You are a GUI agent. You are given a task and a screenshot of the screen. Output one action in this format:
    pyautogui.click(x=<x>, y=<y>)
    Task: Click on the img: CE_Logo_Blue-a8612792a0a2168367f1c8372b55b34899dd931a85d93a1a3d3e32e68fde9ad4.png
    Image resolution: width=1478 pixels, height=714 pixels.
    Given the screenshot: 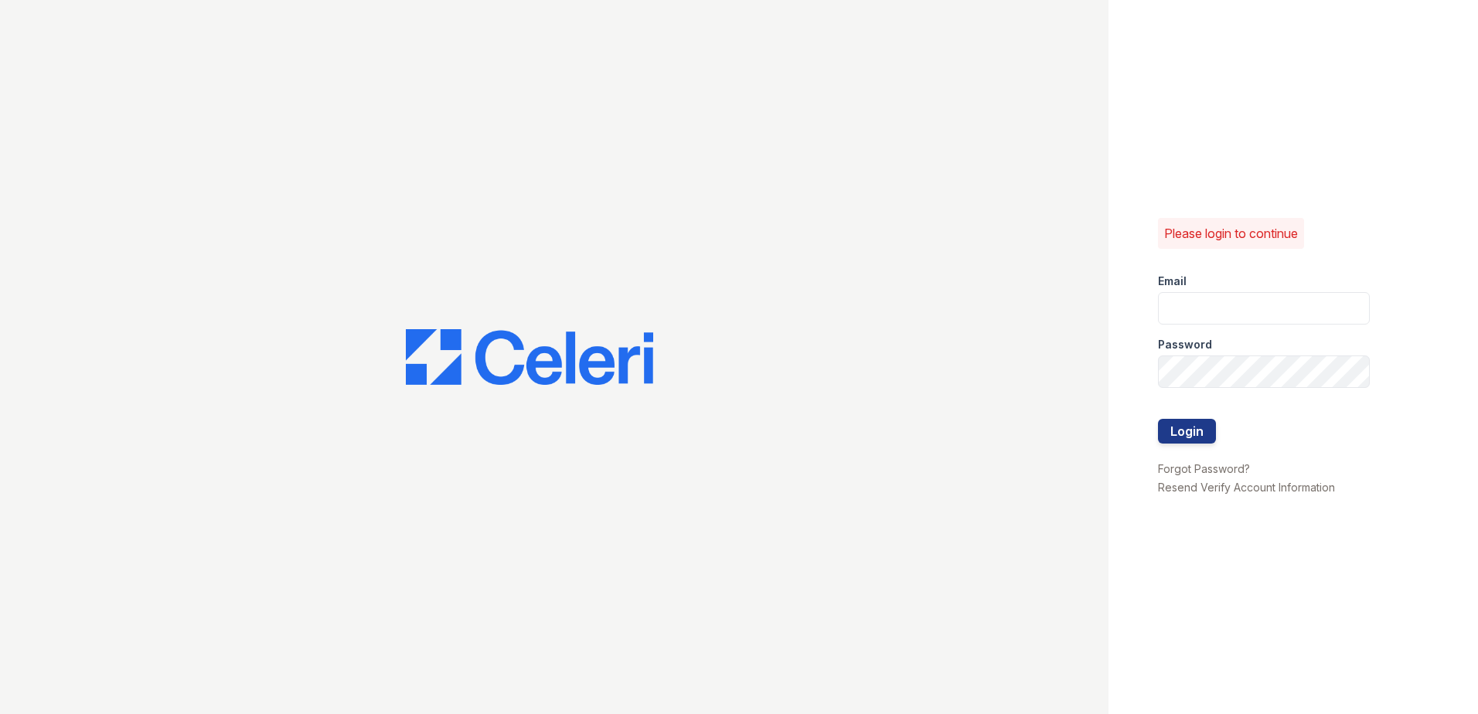 What is the action you would take?
    pyautogui.click(x=530, y=357)
    